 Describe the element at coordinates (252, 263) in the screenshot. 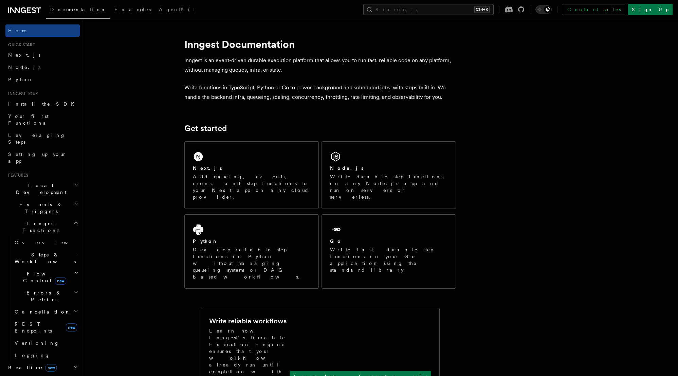

I see `p: Develop reliable step functions in Python without managing queueing systems or DAG based workflows.` at that location.